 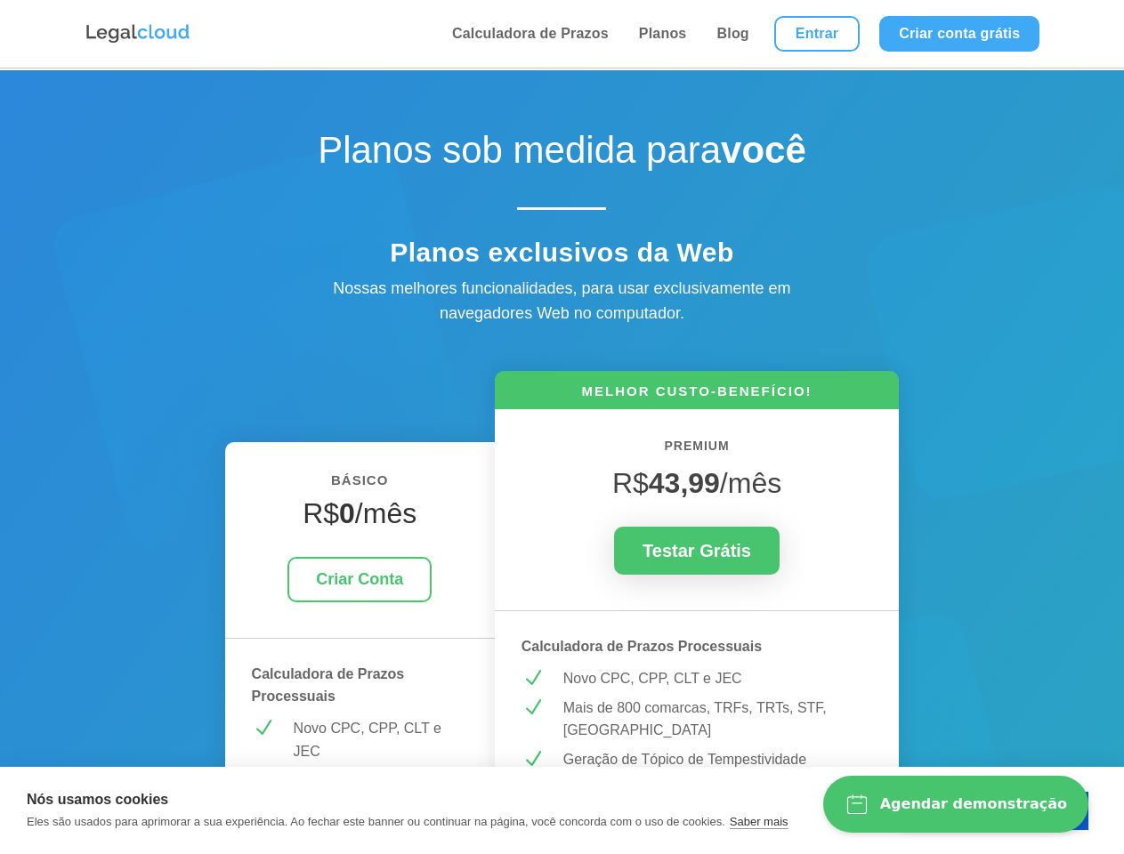 I want to click on div: Nossas melhores funcionalidades, para usar exclusivamente em navegadores Web no computador., so click(x=562, y=302).